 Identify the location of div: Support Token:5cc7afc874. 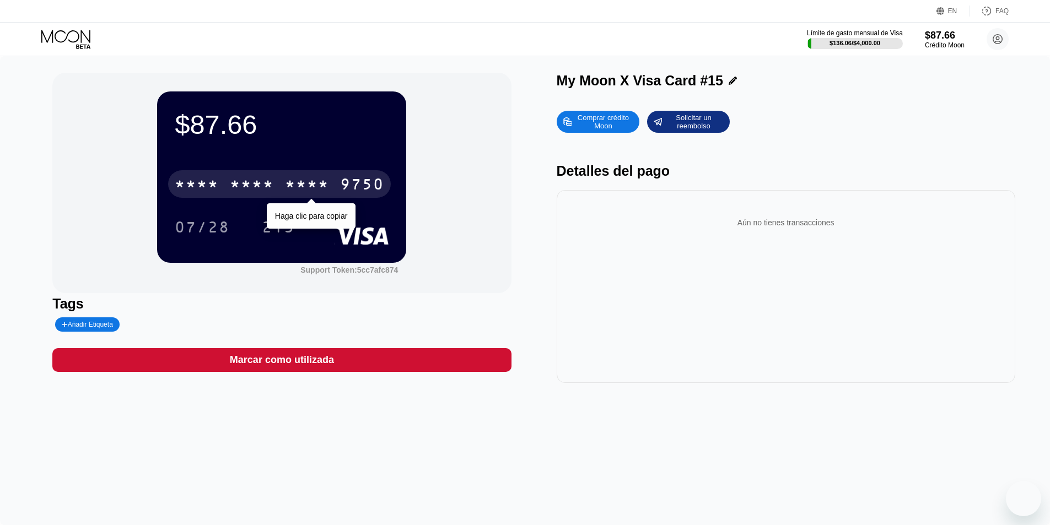
(349, 270).